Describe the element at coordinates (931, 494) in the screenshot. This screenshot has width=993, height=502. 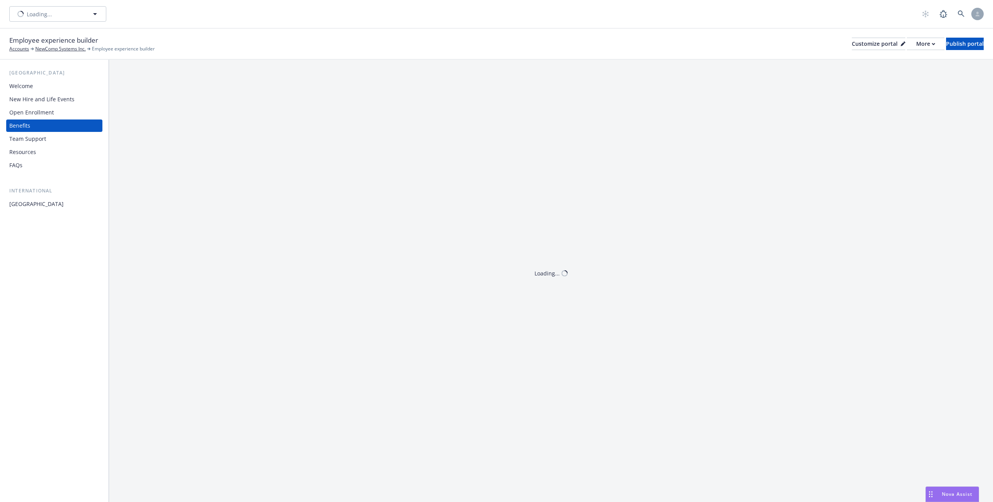
I see `div: Drag to move` at that location.